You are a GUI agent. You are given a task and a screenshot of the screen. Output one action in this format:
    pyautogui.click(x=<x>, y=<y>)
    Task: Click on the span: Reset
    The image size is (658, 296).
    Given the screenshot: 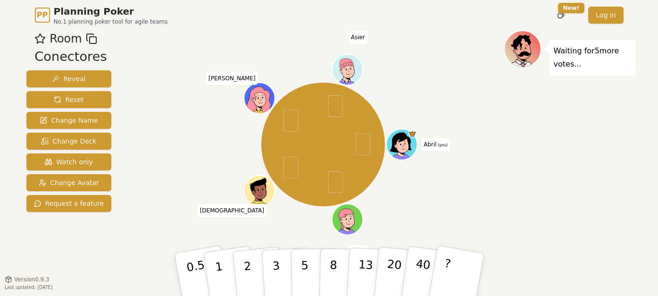 What is the action you would take?
    pyautogui.click(x=68, y=100)
    